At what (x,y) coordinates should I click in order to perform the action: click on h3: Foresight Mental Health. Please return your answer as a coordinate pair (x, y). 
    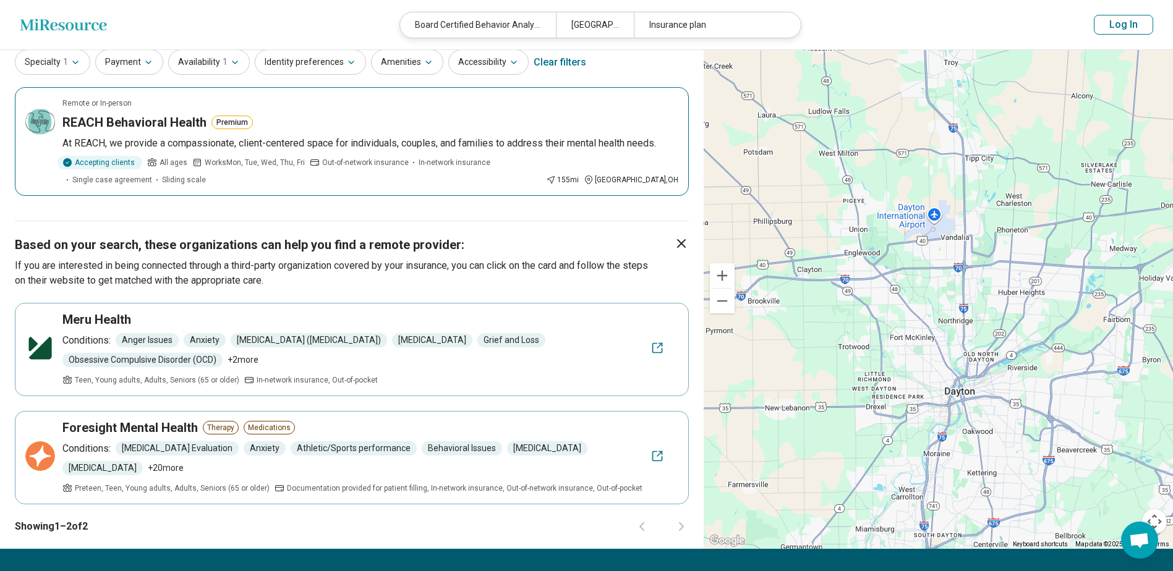
    Looking at the image, I should click on (130, 428).